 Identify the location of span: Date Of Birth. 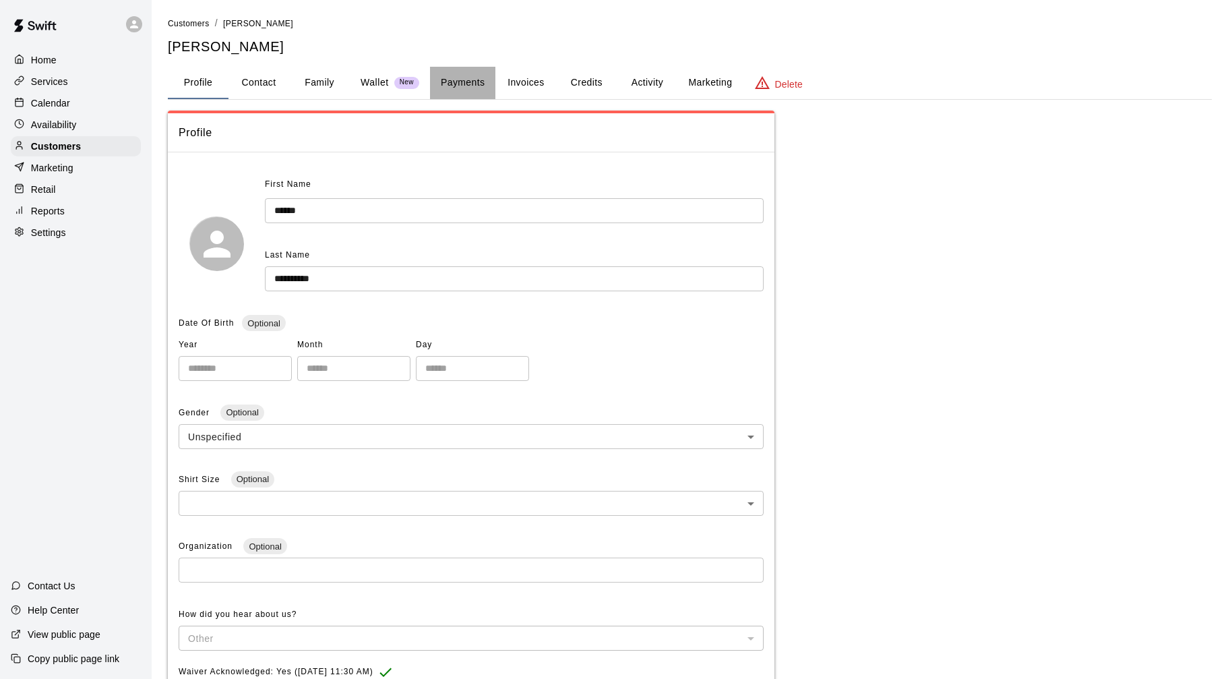
(206, 323).